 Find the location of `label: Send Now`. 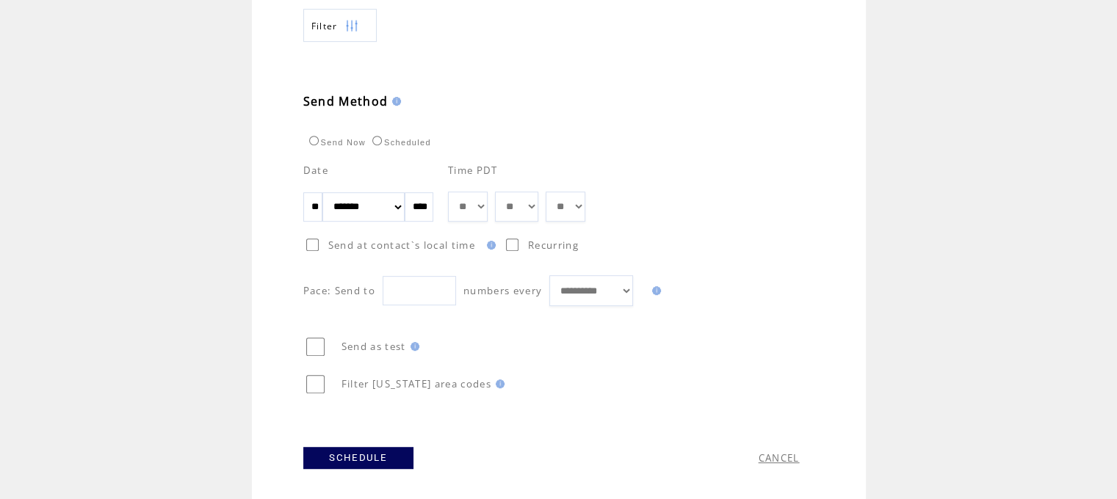

label: Send Now is located at coordinates (336, 142).